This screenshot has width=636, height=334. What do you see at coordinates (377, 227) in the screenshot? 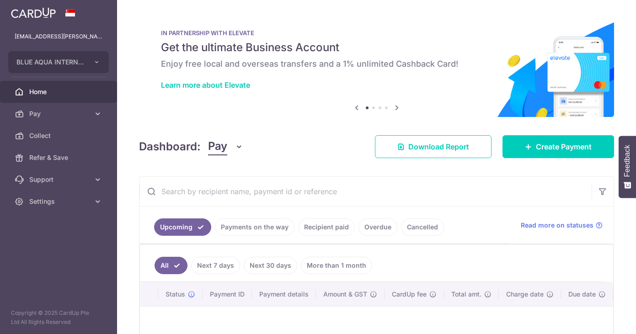
I see `a: Overdue` at bounding box center [377, 227].